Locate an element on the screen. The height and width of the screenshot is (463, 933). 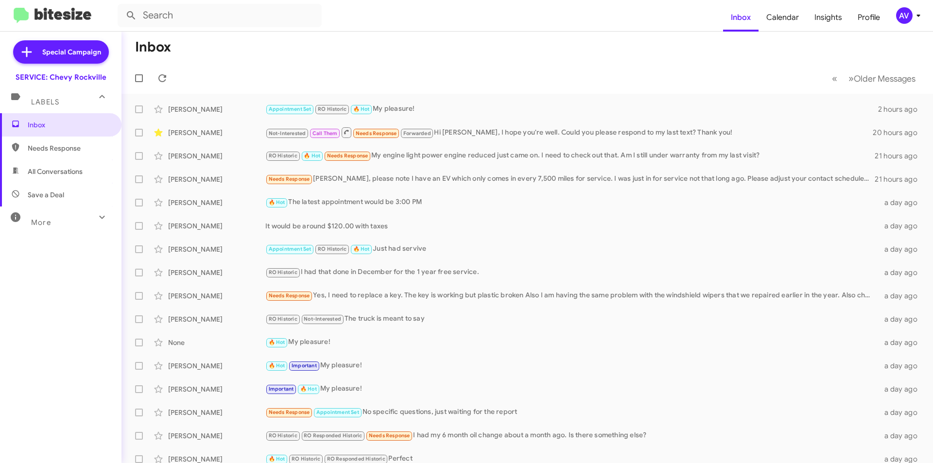
span: All Conversations is located at coordinates (55, 172).